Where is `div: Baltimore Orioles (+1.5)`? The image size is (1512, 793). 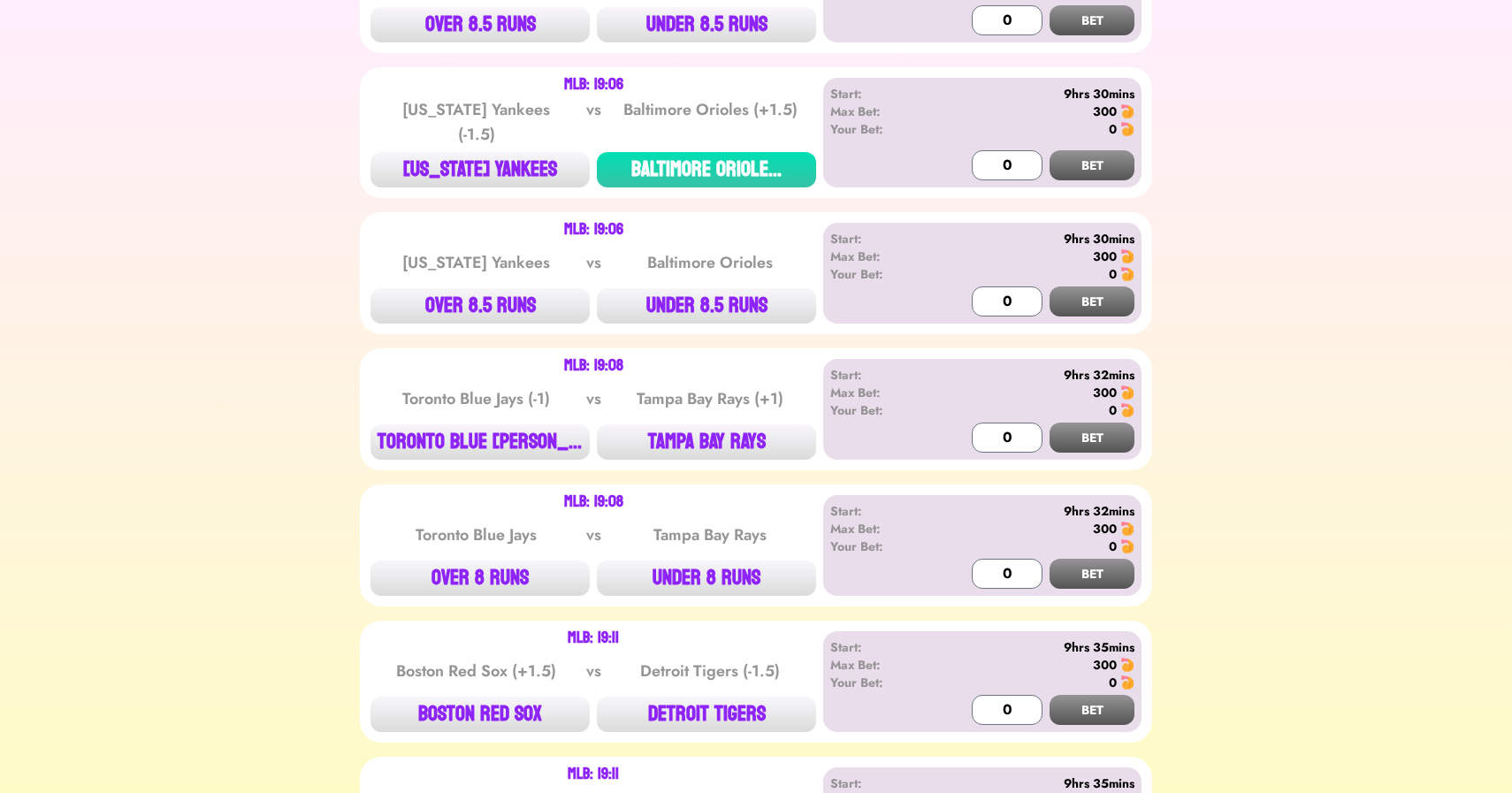 div: Baltimore Orioles (+1.5) is located at coordinates (710, 122).